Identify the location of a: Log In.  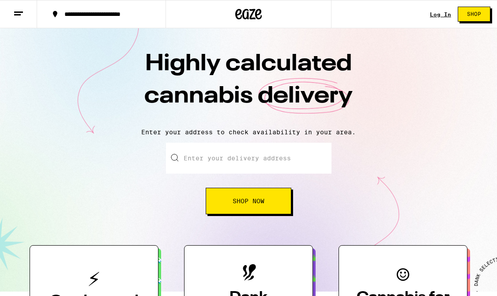
(440, 14).